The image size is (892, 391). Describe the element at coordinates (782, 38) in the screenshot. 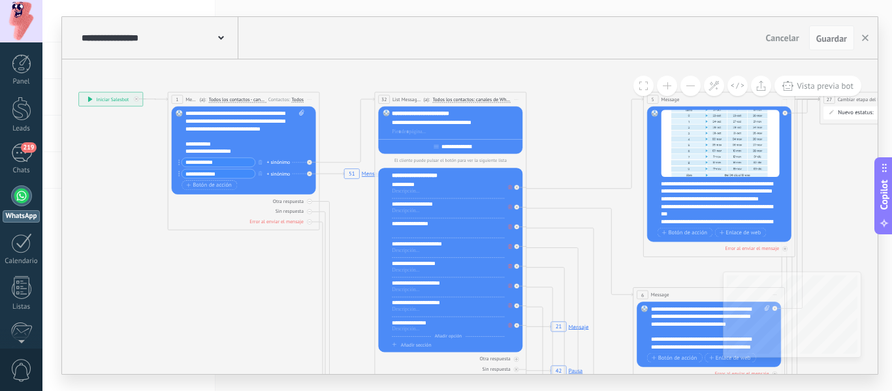

I see `button: Cancelar` at that location.